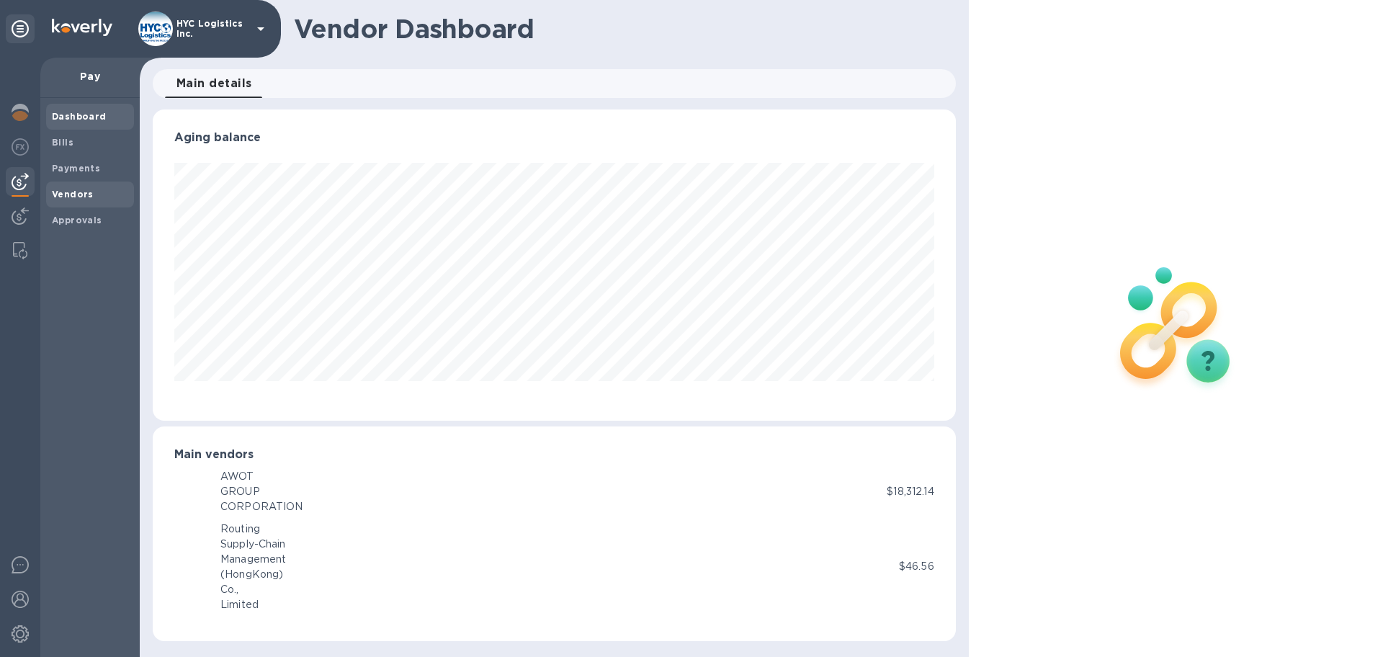  What do you see at coordinates (262, 491) in the screenshot?
I see `div: GROUP` at bounding box center [262, 491].